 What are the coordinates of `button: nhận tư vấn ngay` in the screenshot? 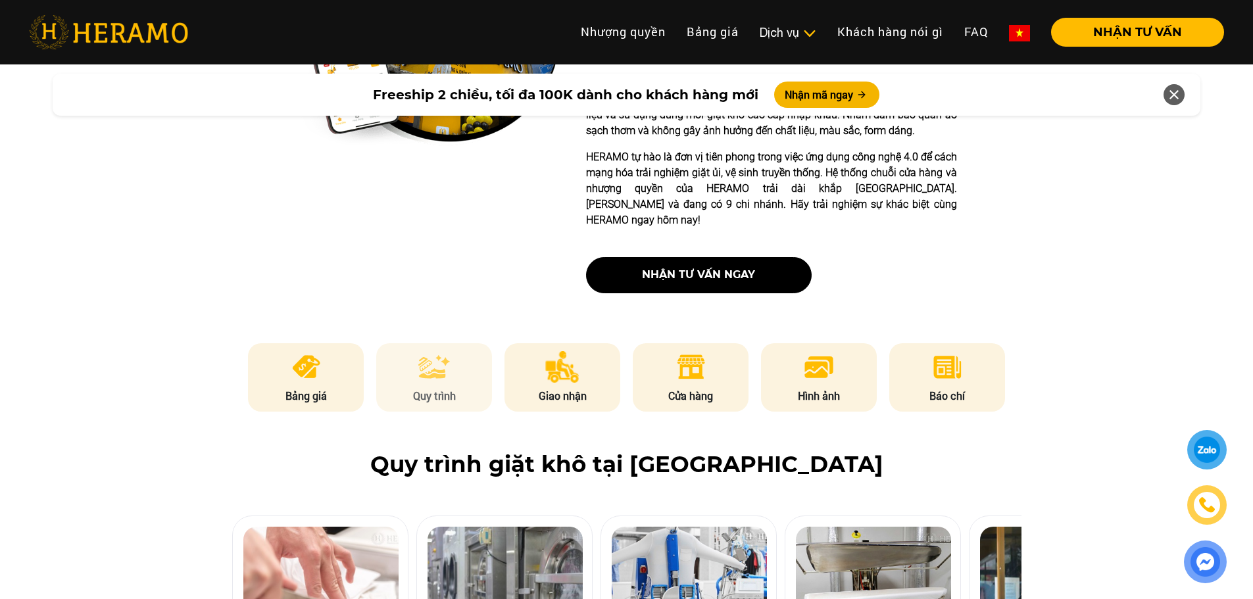 It's located at (698, 275).